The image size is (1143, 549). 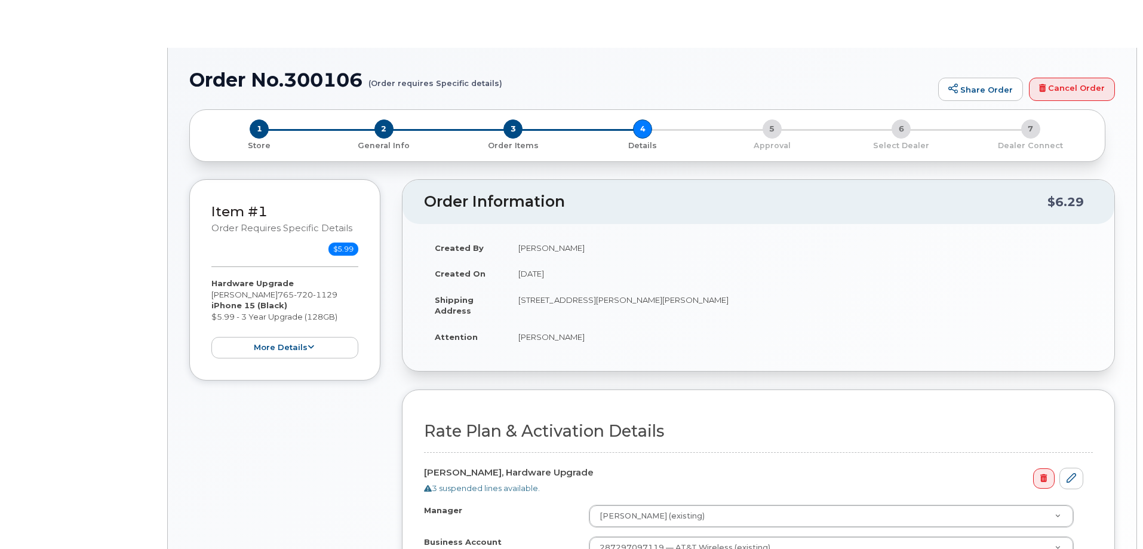 What do you see at coordinates (459, 248) in the screenshot?
I see `strong: Created By` at bounding box center [459, 248].